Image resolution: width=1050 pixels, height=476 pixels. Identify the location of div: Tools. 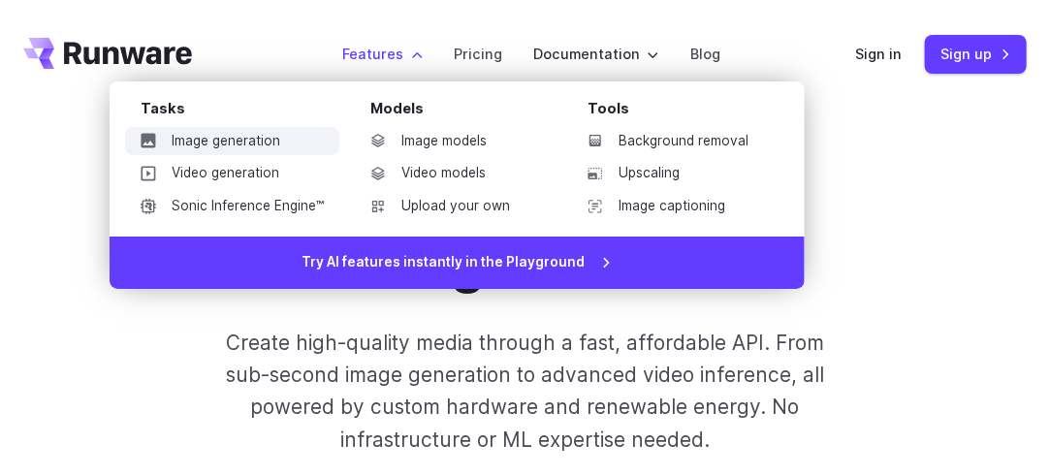
(681, 112).